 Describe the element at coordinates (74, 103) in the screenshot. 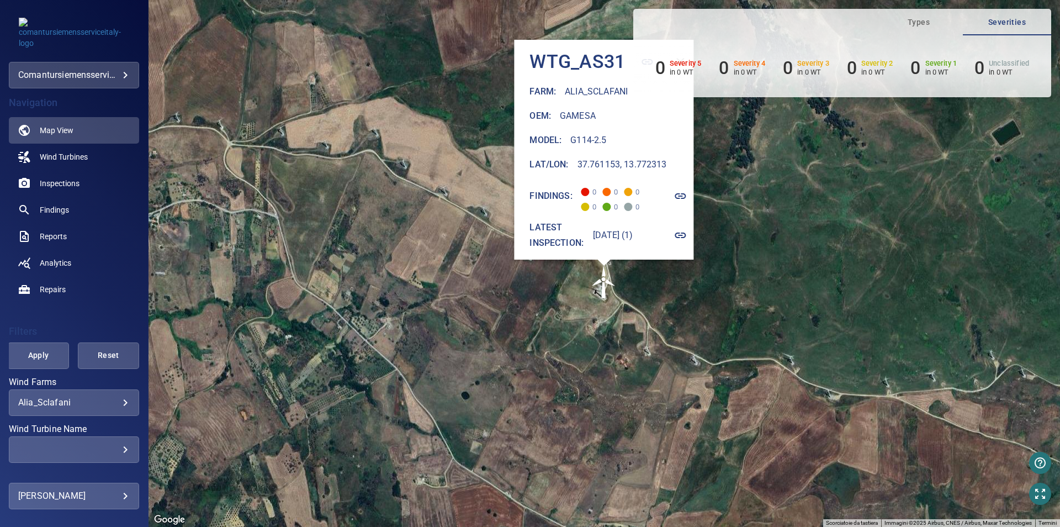

I see `h4: Navigation` at that location.